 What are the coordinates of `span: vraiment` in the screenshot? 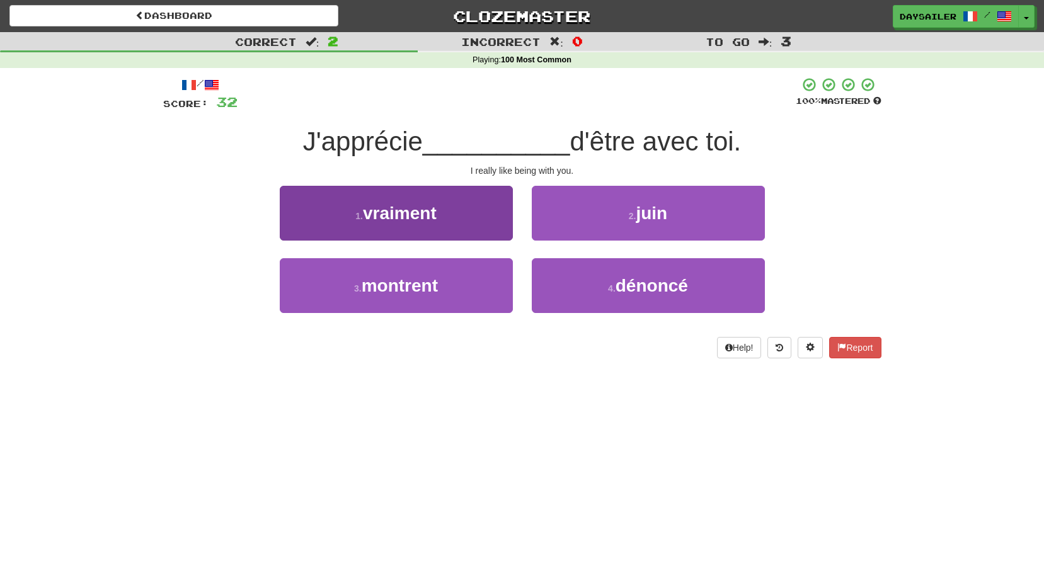 It's located at (399, 213).